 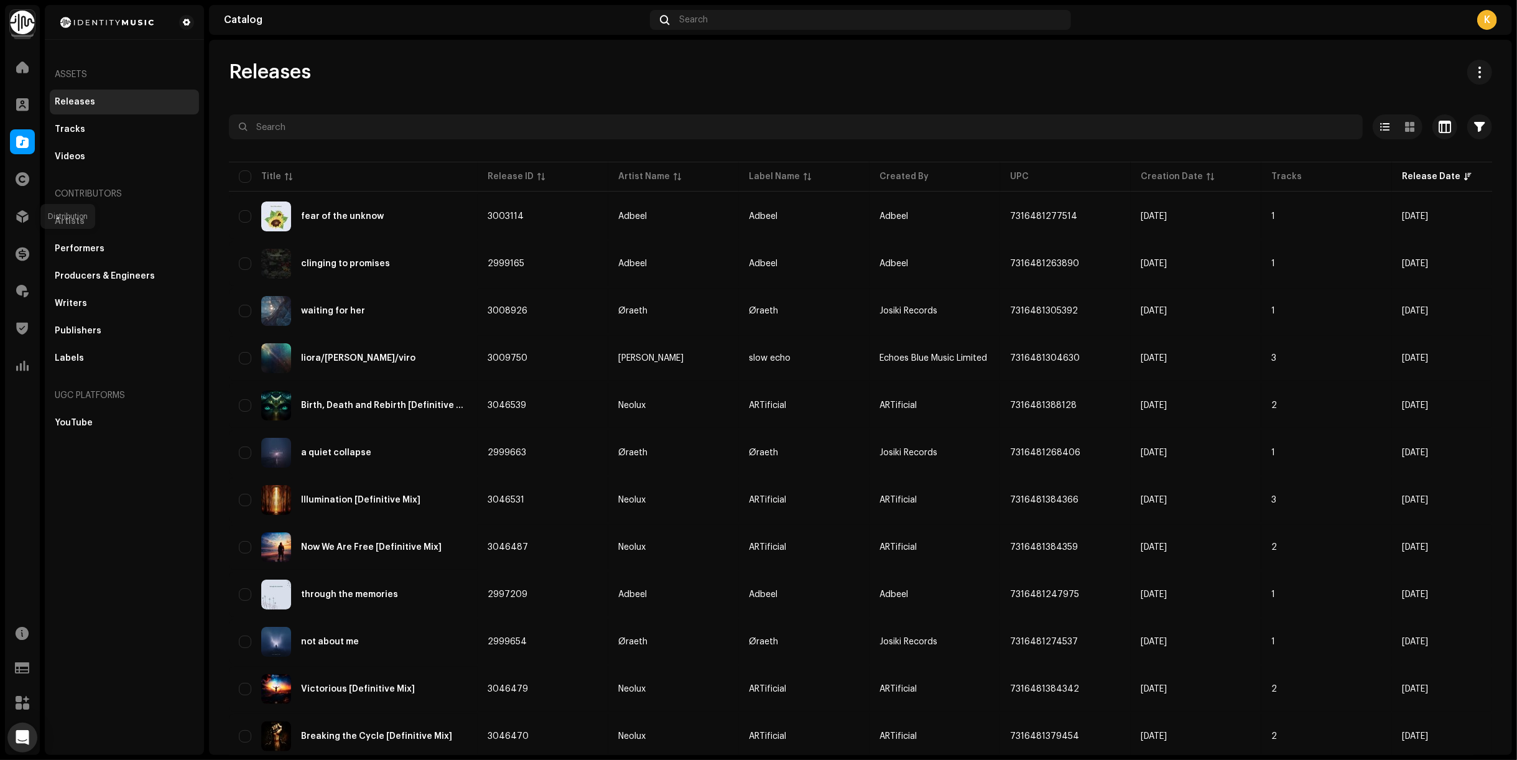 What do you see at coordinates (124, 423) in the screenshot?
I see `re-m-nav-item: YouTube` at bounding box center [124, 423].